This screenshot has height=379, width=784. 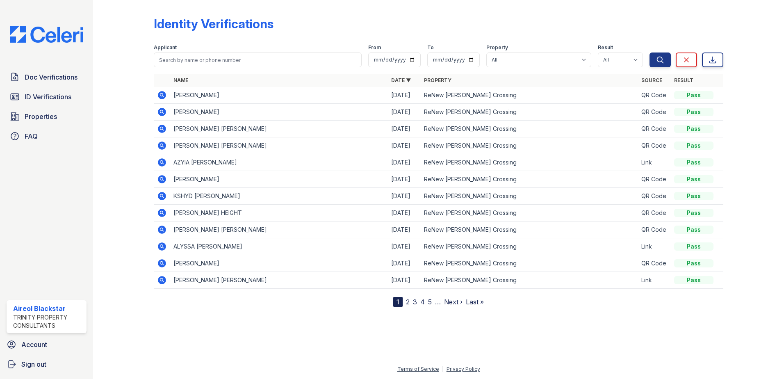 What do you see at coordinates (415, 302) in the screenshot?
I see `a: 3` at bounding box center [415, 302].